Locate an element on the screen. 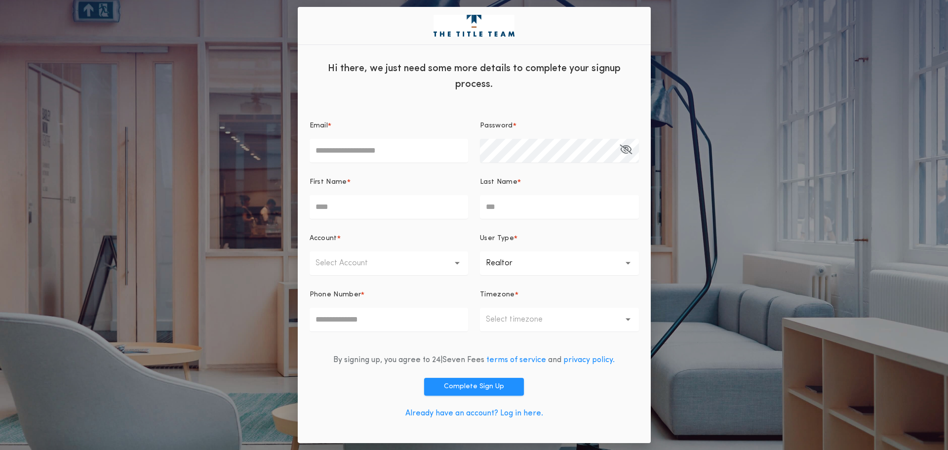 This screenshot has height=450, width=948. input: Phone Number* is located at coordinates (389, 319).